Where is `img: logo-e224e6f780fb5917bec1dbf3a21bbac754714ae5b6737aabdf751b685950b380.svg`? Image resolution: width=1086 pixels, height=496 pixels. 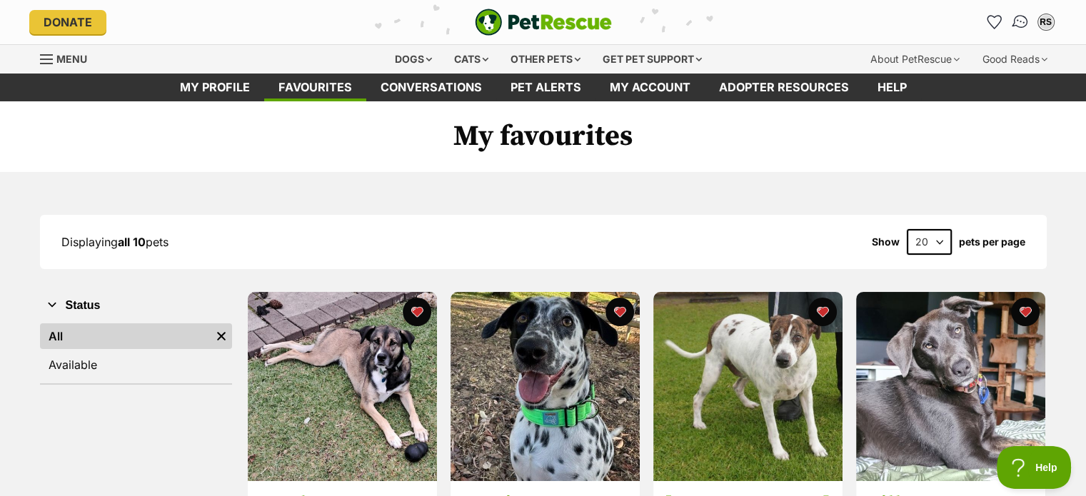 img: logo-e224e6f780fb5917bec1dbf3a21bbac754714ae5b6737aabdf751b685950b380.svg is located at coordinates (543, 22).